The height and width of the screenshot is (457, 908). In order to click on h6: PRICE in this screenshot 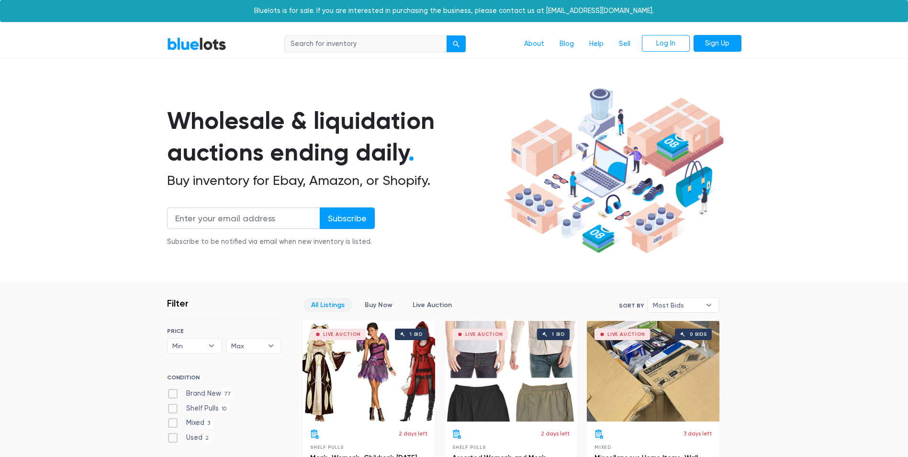, I will do `click(224, 331)`.